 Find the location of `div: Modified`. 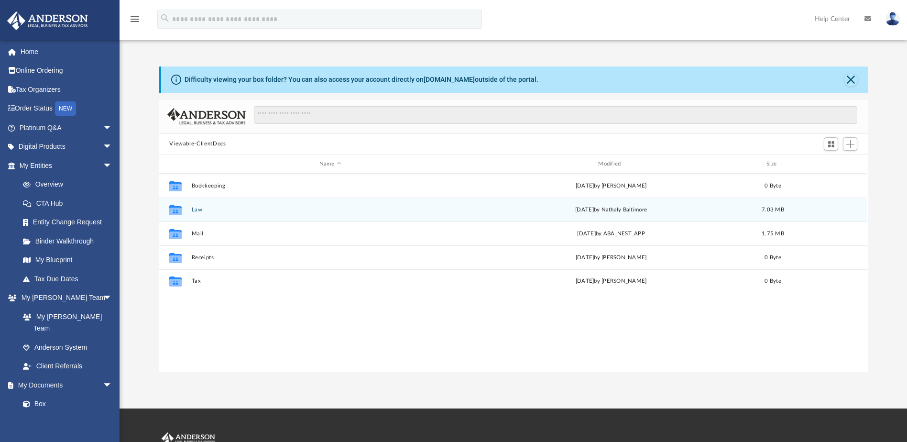

div: Modified is located at coordinates (611, 164).